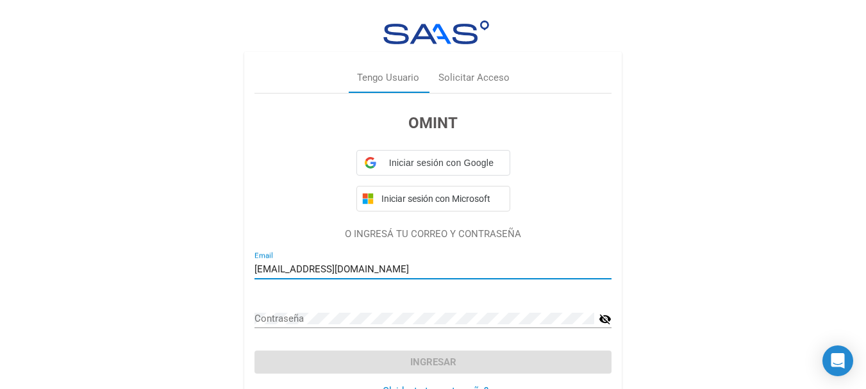 Image resolution: width=866 pixels, height=389 pixels. What do you see at coordinates (433, 234) in the screenshot?
I see `p: O INGRESÁ TU CORREO Y CONTRASEÑA` at bounding box center [433, 234].